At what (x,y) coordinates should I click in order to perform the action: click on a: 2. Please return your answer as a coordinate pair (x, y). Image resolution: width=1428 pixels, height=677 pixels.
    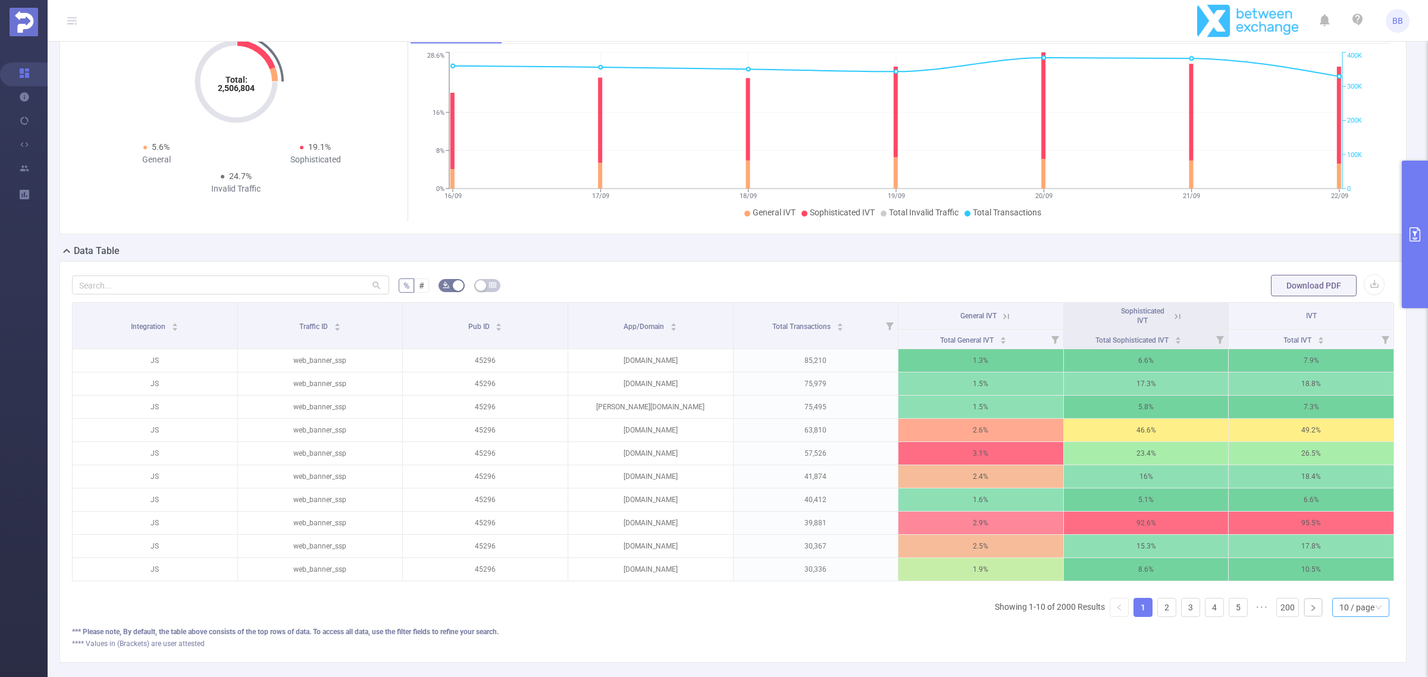
    Looking at the image, I should click on (1167, 608).